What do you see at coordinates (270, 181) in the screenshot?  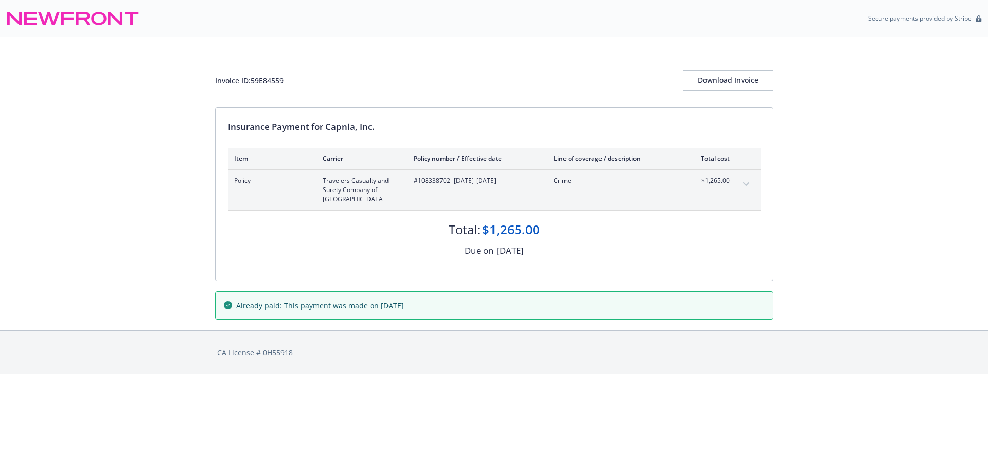 I see `span: Policy` at bounding box center [270, 181].